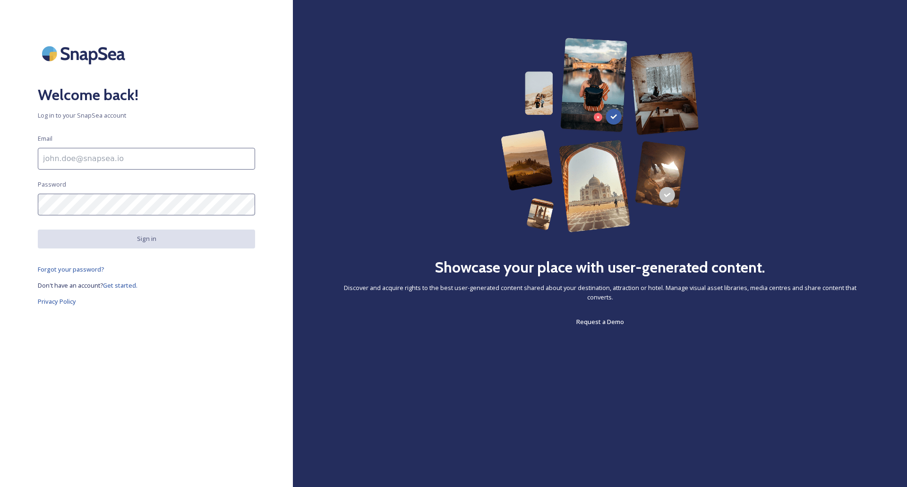 Image resolution: width=907 pixels, height=487 pixels. What do you see at coordinates (45, 138) in the screenshot?
I see `span: Email` at bounding box center [45, 138].